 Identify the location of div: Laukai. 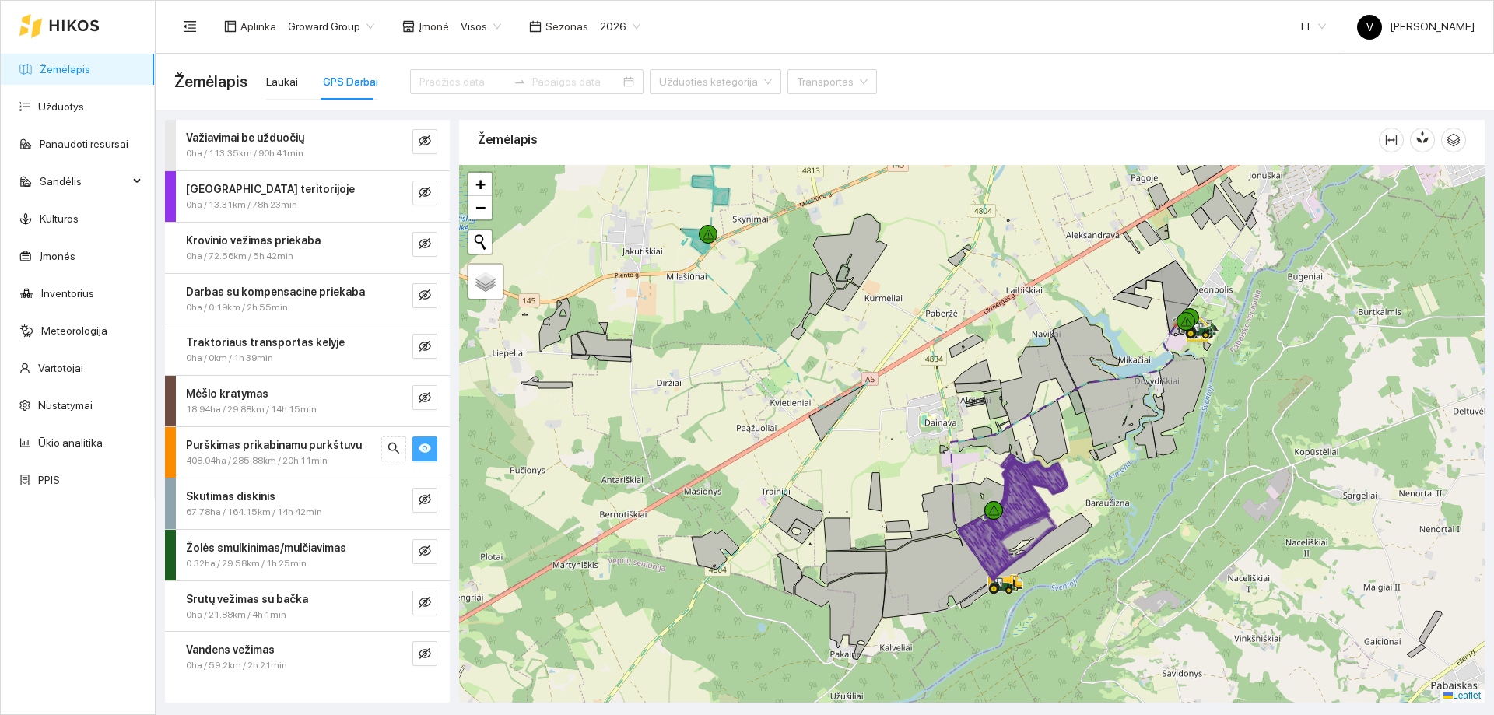
(282, 82).